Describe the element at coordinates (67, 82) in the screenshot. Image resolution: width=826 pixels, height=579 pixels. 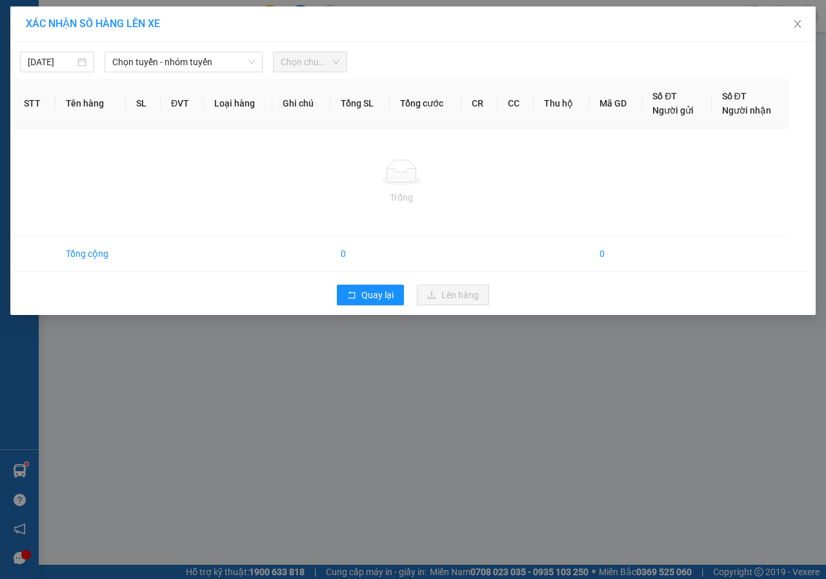
I see `div: 0799034566` at that location.